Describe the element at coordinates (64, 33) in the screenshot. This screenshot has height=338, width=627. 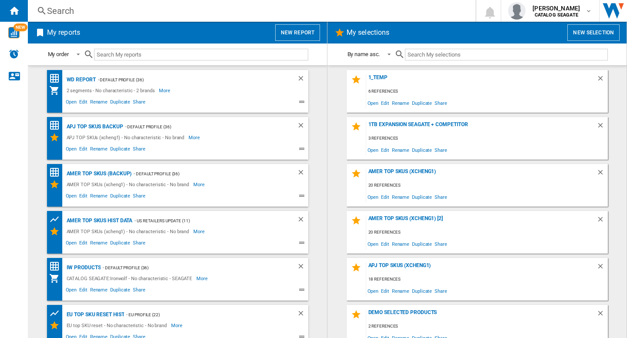
I see `h2: My reports` at that location.